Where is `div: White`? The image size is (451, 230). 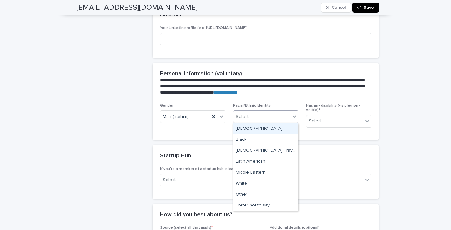 div: White is located at coordinates (265, 183).